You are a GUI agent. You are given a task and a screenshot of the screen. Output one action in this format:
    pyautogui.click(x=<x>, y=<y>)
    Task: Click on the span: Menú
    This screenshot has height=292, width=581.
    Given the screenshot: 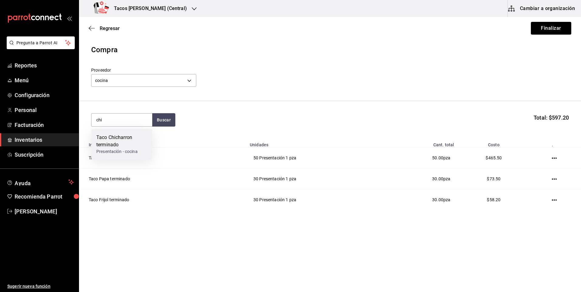 What is the action you would take?
    pyautogui.click(x=44, y=80)
    